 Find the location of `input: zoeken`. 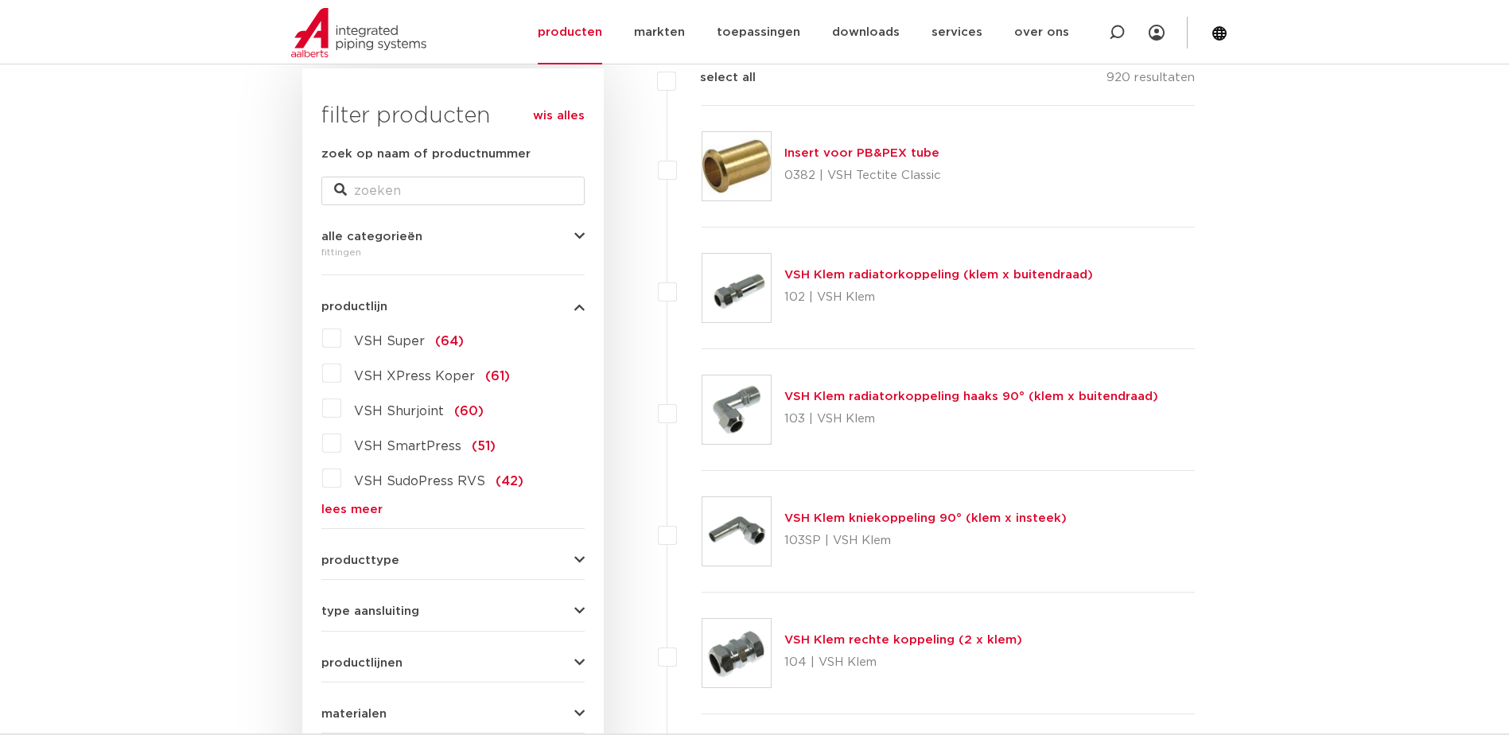

input: zoeken is located at coordinates (453, 191).